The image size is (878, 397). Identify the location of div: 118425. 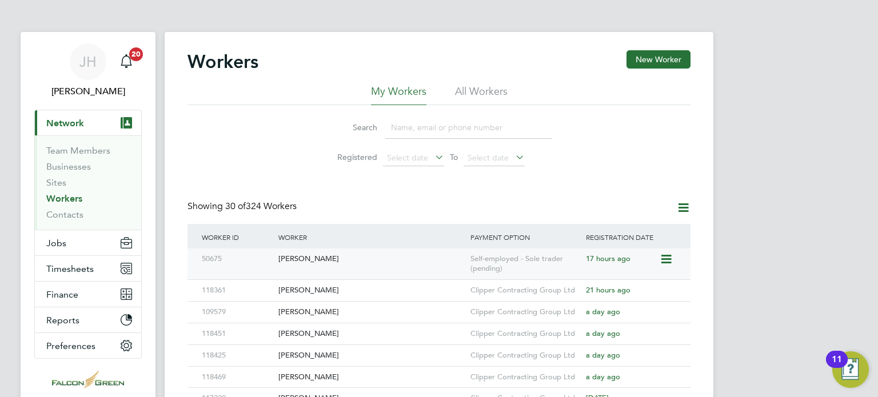
(237, 356).